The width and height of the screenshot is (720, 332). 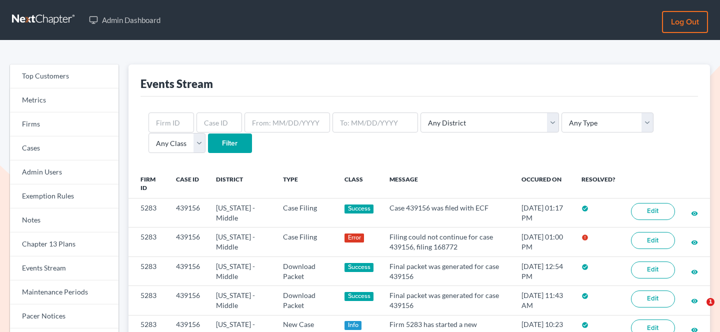 What do you see at coordinates (64, 77) in the screenshot?
I see `a: Top Customers` at bounding box center [64, 77].